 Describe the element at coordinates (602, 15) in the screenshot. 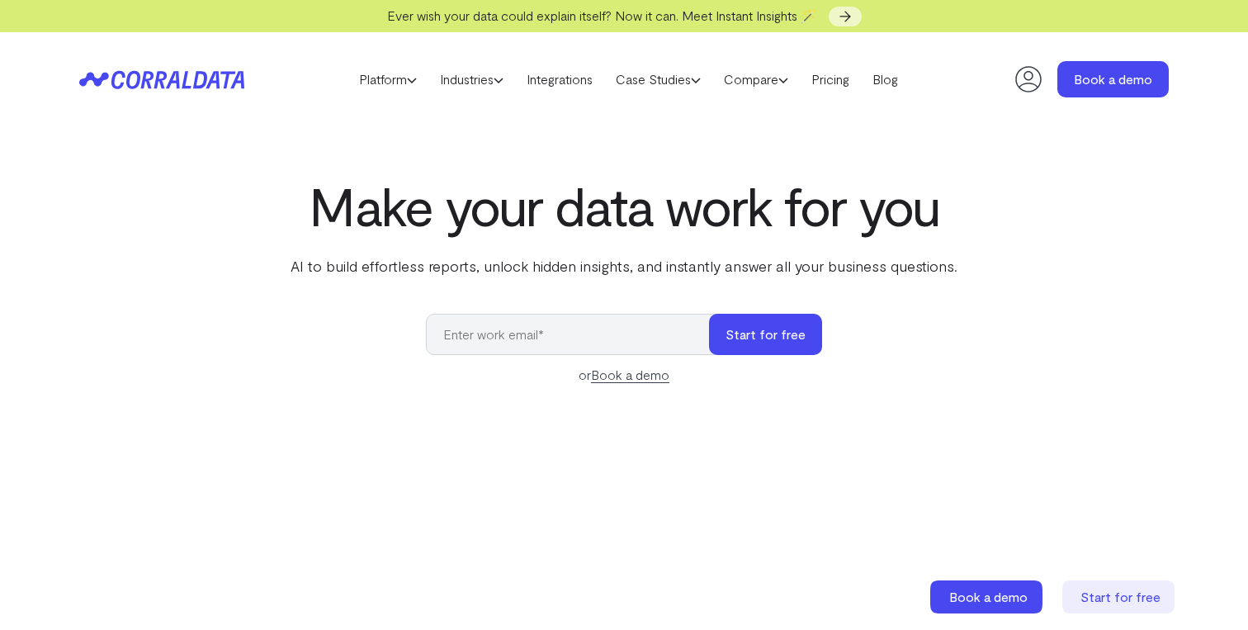

I see `span: Ever wish your data could explain itself? Now it can. Meet Instant Insights 🪄` at that location.